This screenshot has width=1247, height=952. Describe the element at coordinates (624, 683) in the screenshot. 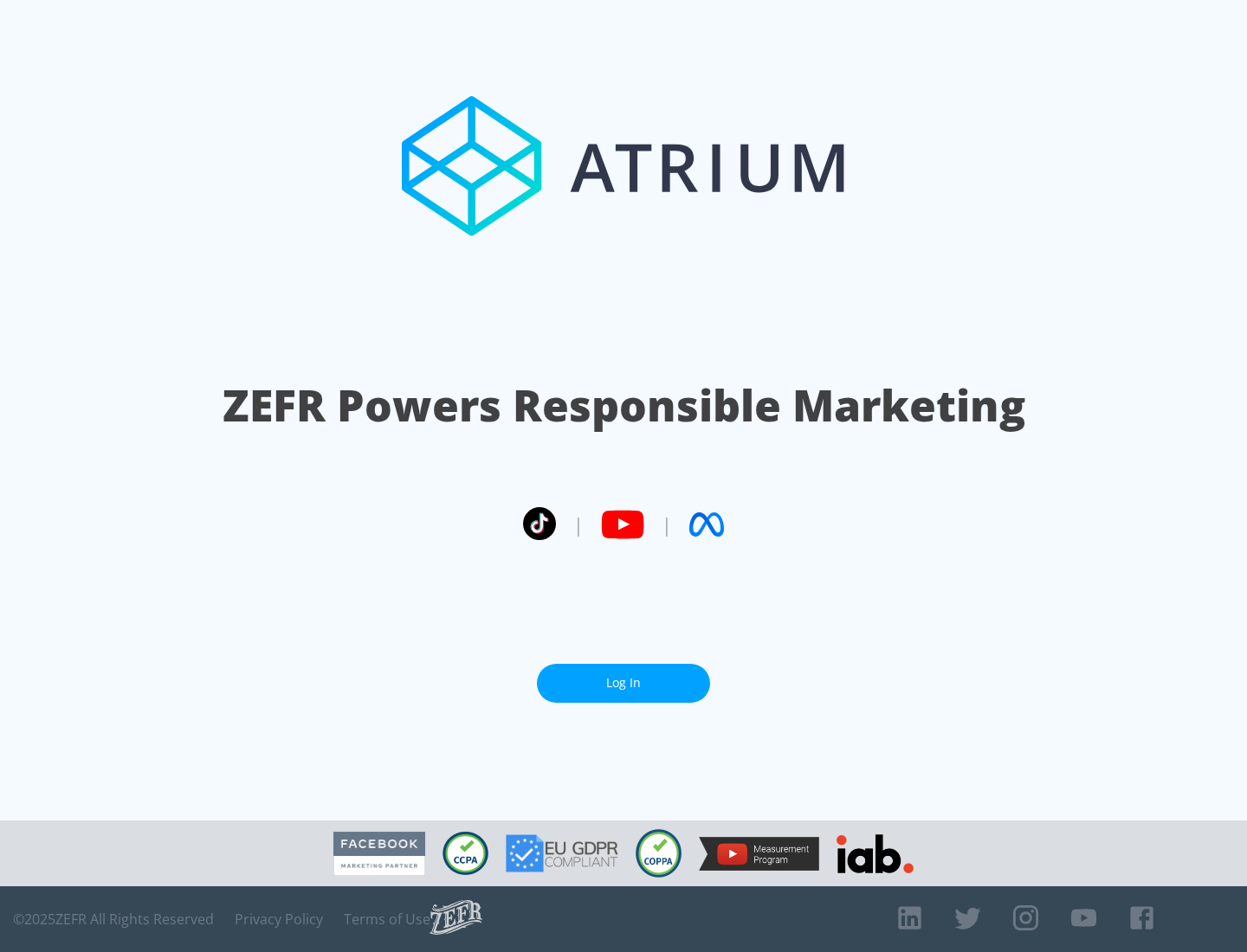

I see `a: Log In` at that location.